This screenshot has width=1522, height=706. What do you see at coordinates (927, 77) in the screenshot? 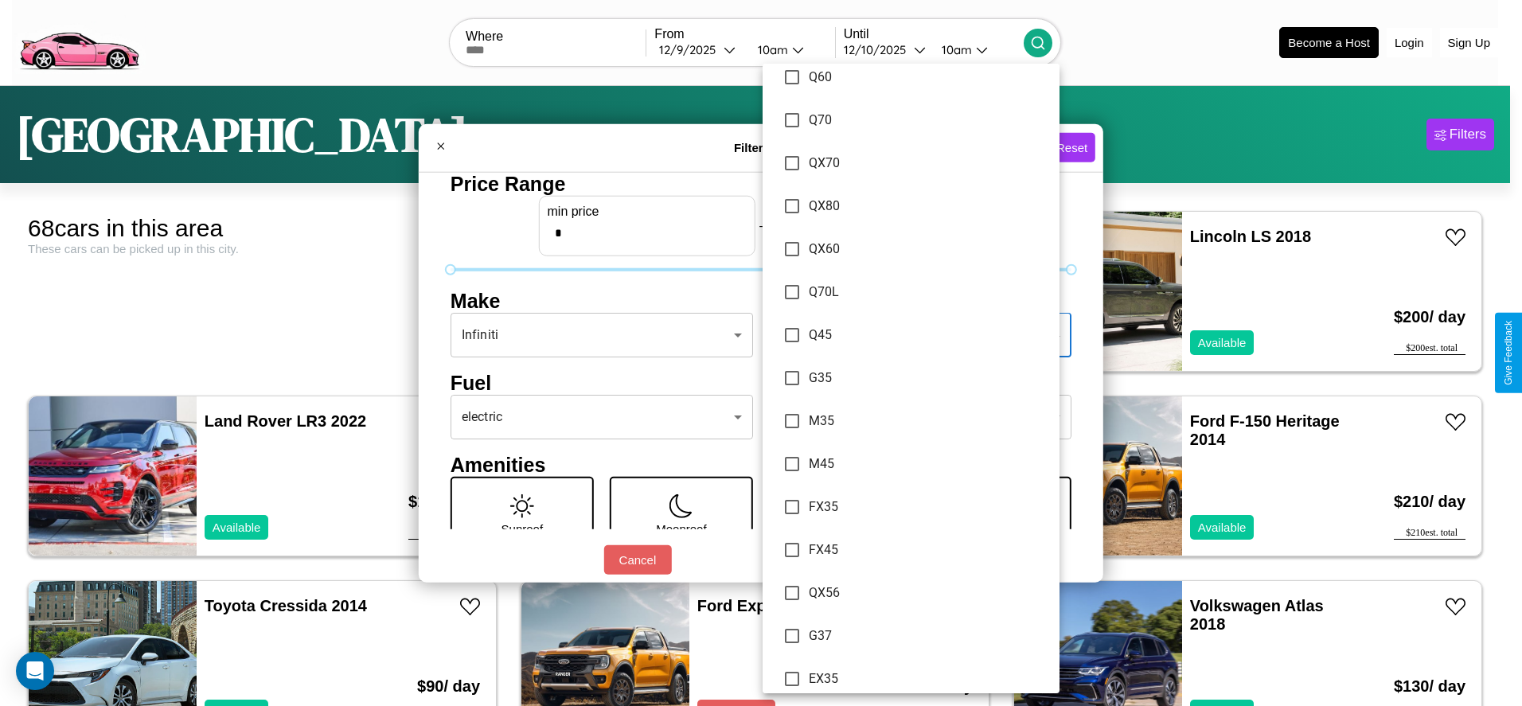
I see `span: Q60` at bounding box center [927, 77].